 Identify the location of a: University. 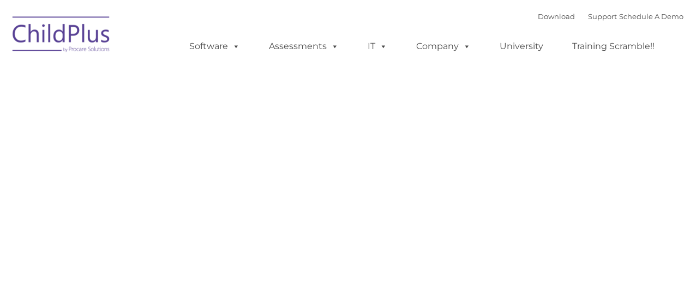
(521, 46).